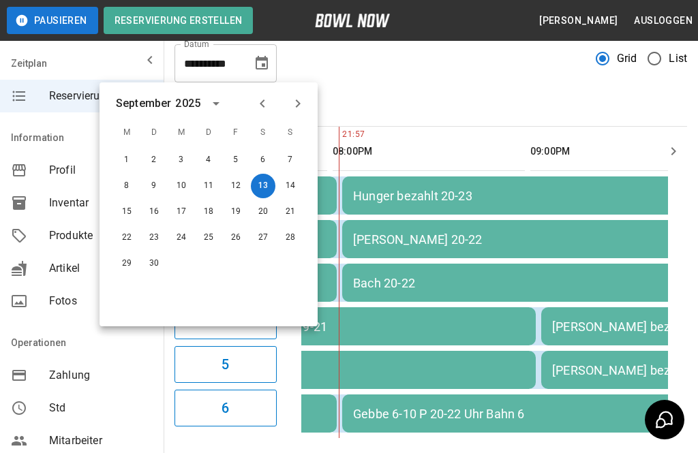 This screenshot has width=698, height=453. What do you see at coordinates (263, 186) in the screenshot?
I see `button: 13. Sep. 2025` at bounding box center [263, 186].